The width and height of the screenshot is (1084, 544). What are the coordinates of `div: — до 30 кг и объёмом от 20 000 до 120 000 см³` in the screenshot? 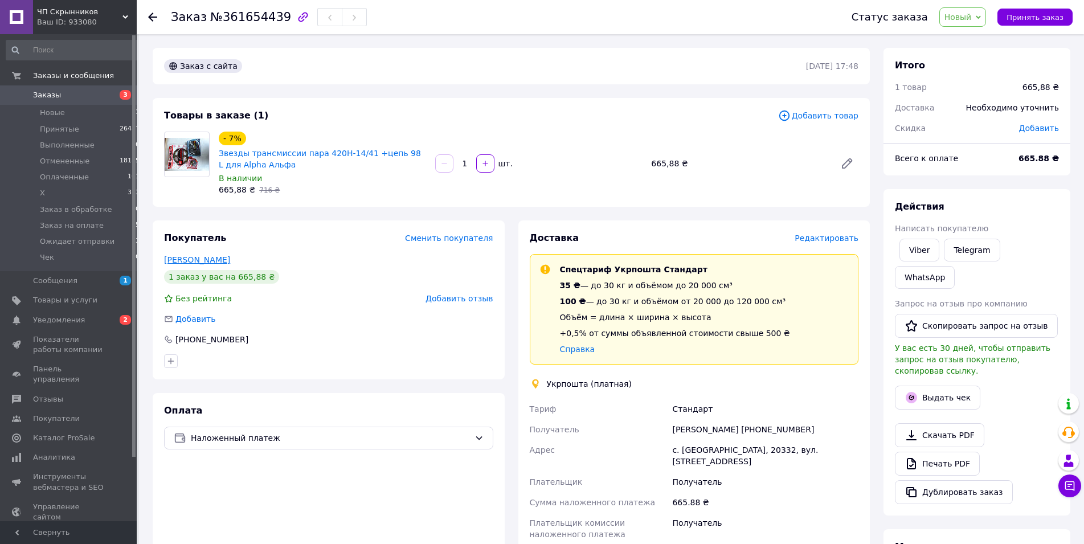 It's located at (675, 301).